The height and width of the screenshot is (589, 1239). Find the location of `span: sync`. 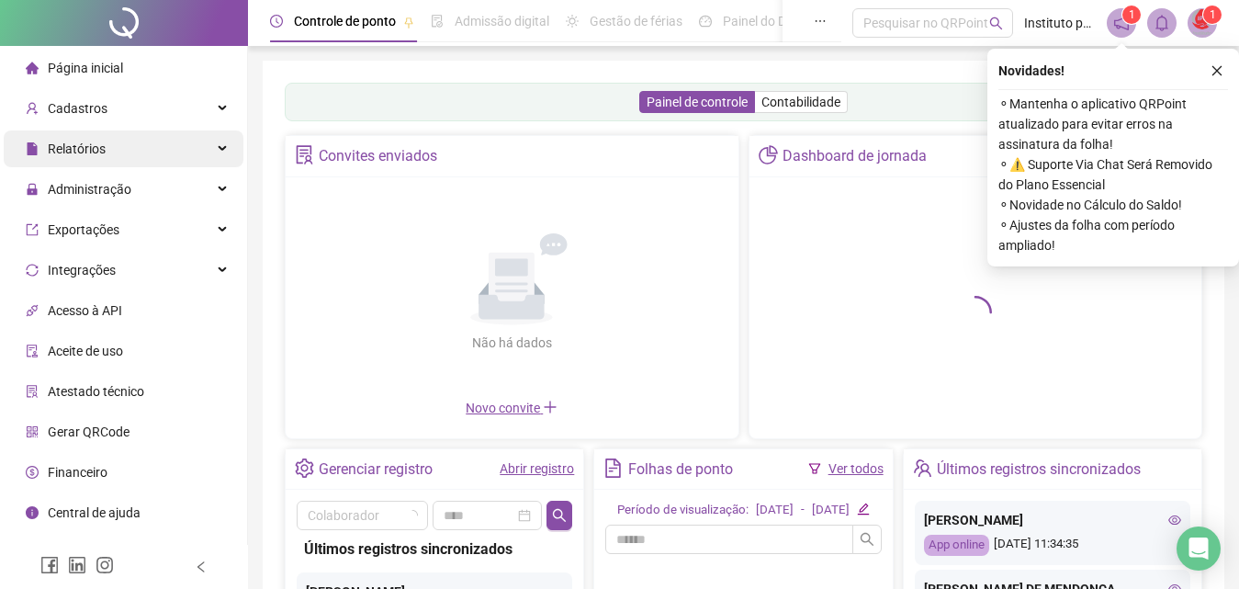

span: sync is located at coordinates (32, 270).